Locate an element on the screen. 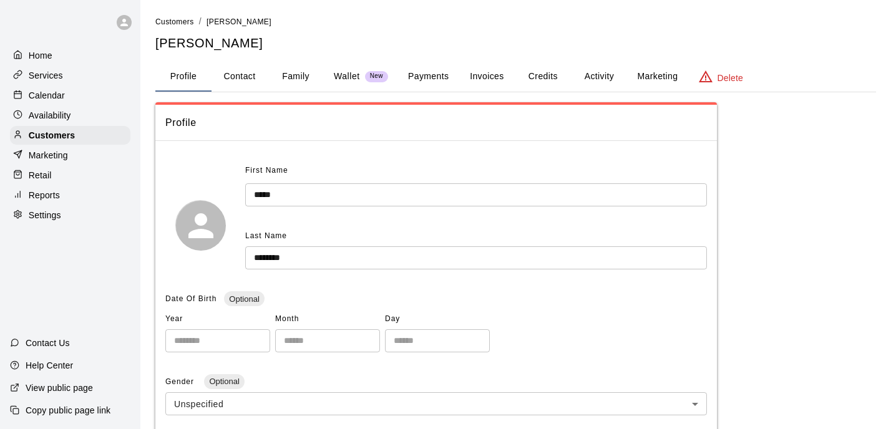 The image size is (891, 429). div: Customers is located at coordinates (70, 135).